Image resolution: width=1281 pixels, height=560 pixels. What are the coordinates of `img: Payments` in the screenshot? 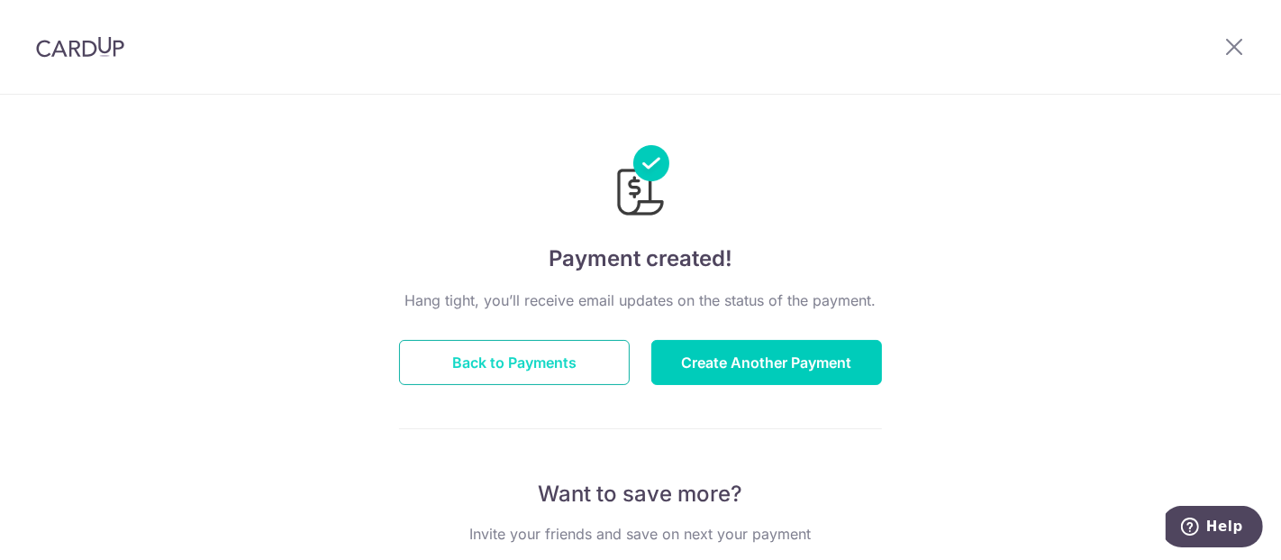 It's located at (641, 183).